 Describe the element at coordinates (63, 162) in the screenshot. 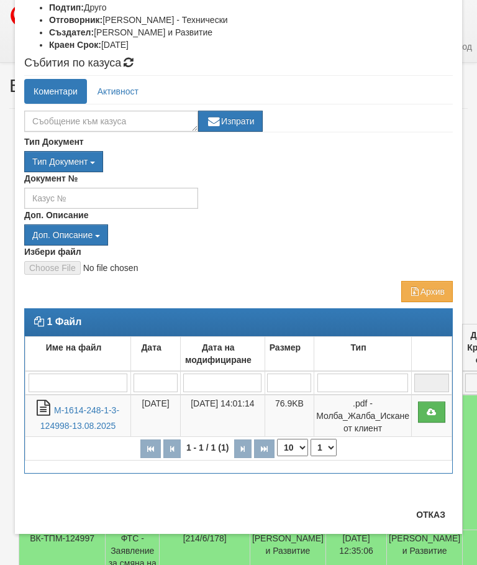

I see `button: Тип Документ` at that location.